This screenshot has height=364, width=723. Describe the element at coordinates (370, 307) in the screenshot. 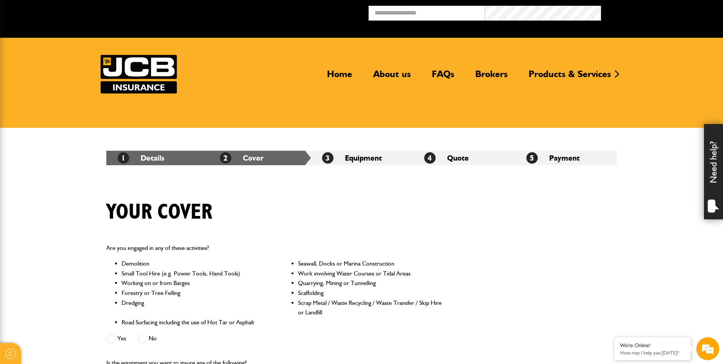

I see `li: Scrap Metal / Waste Recycling / Waste Transfer / Skip Hire or Landfill` at that location.